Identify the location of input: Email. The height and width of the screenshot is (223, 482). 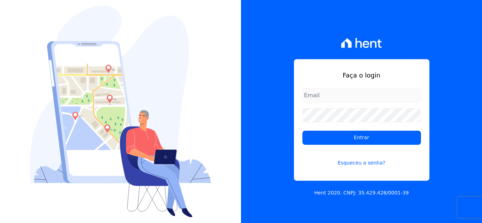
(362, 96).